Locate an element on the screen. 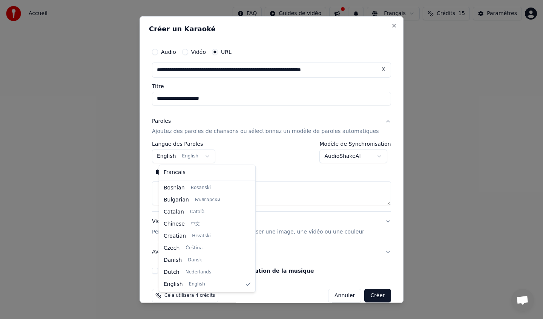 The image size is (543, 319). span: Bulgarian is located at coordinates (176, 200).